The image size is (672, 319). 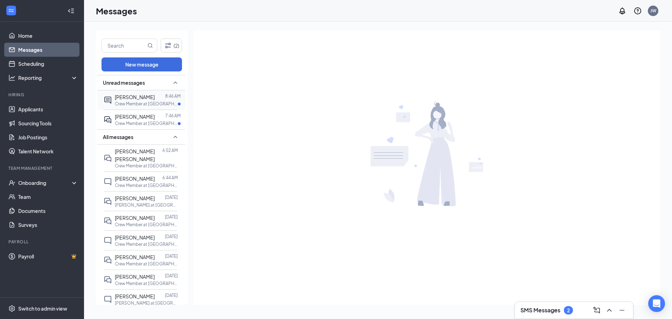 What do you see at coordinates (124, 45) in the screenshot?
I see `input: Search` at bounding box center [124, 45].